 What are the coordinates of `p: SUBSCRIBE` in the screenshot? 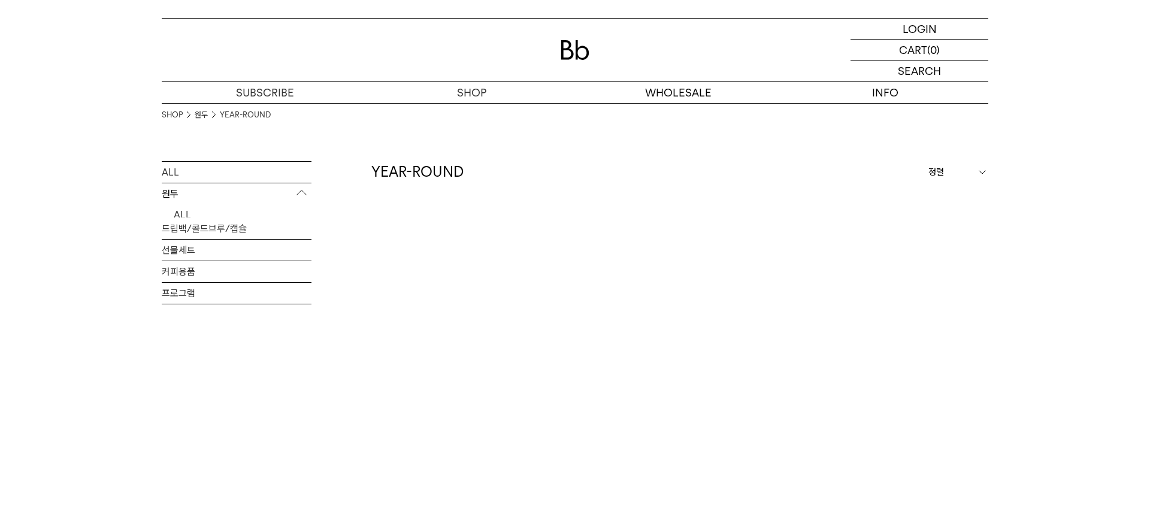 It's located at (265, 92).